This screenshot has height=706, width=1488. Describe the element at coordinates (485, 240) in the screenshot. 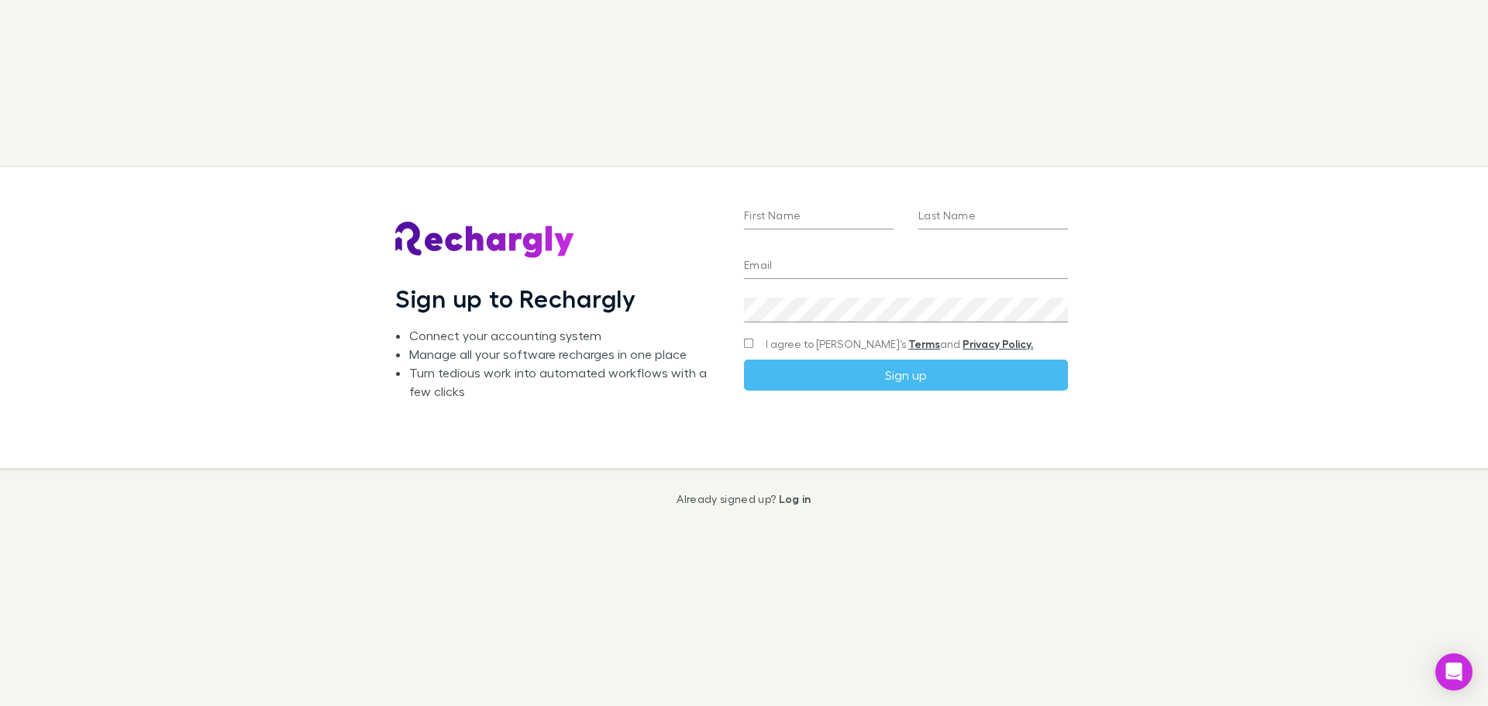

I see `img: Rechargly's Logo` at that location.